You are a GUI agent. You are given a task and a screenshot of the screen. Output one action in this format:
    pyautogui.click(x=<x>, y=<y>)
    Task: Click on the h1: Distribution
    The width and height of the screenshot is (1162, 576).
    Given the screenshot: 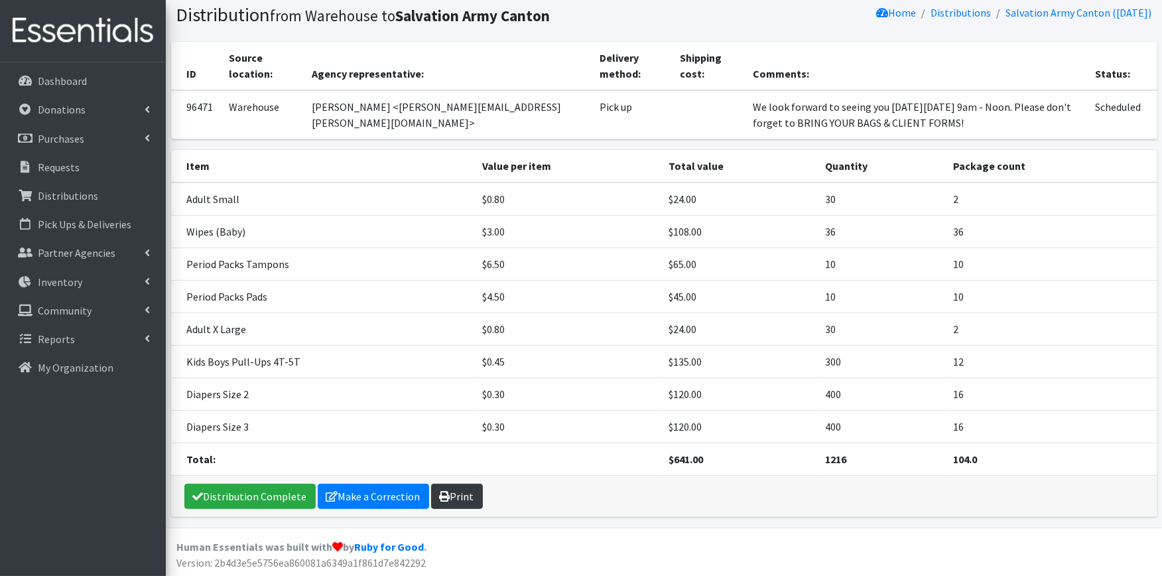 What is the action you would take?
    pyautogui.click(x=418, y=15)
    